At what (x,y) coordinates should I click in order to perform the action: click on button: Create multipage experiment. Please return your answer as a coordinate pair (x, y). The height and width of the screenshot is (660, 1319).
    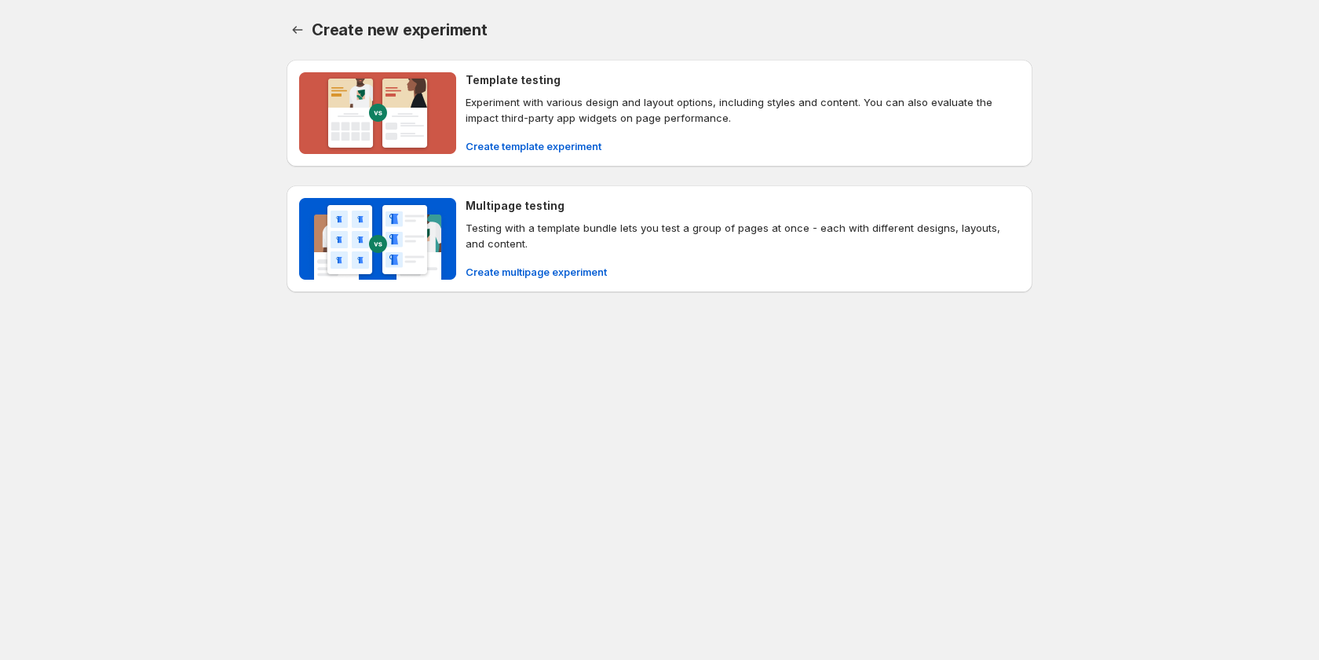
    Looking at the image, I should click on (536, 272).